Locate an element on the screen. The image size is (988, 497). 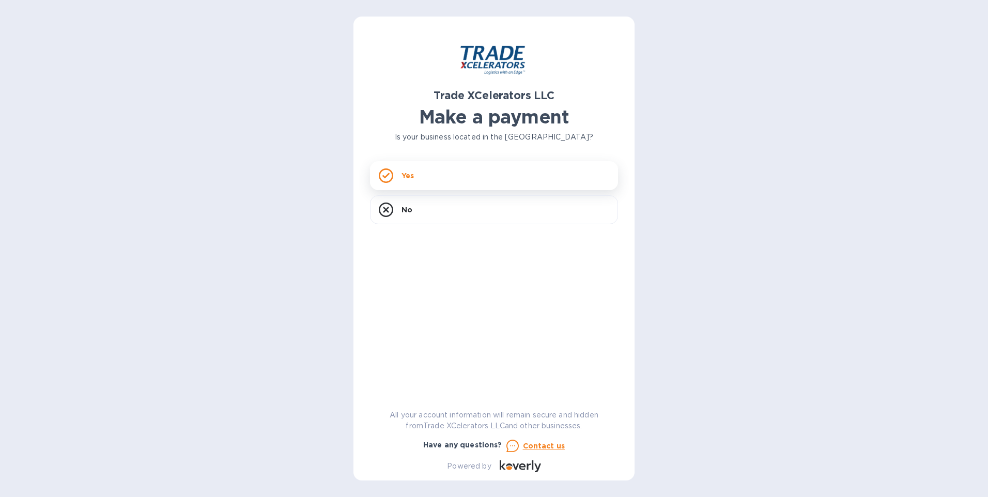
p: Powered by is located at coordinates (469, 466).